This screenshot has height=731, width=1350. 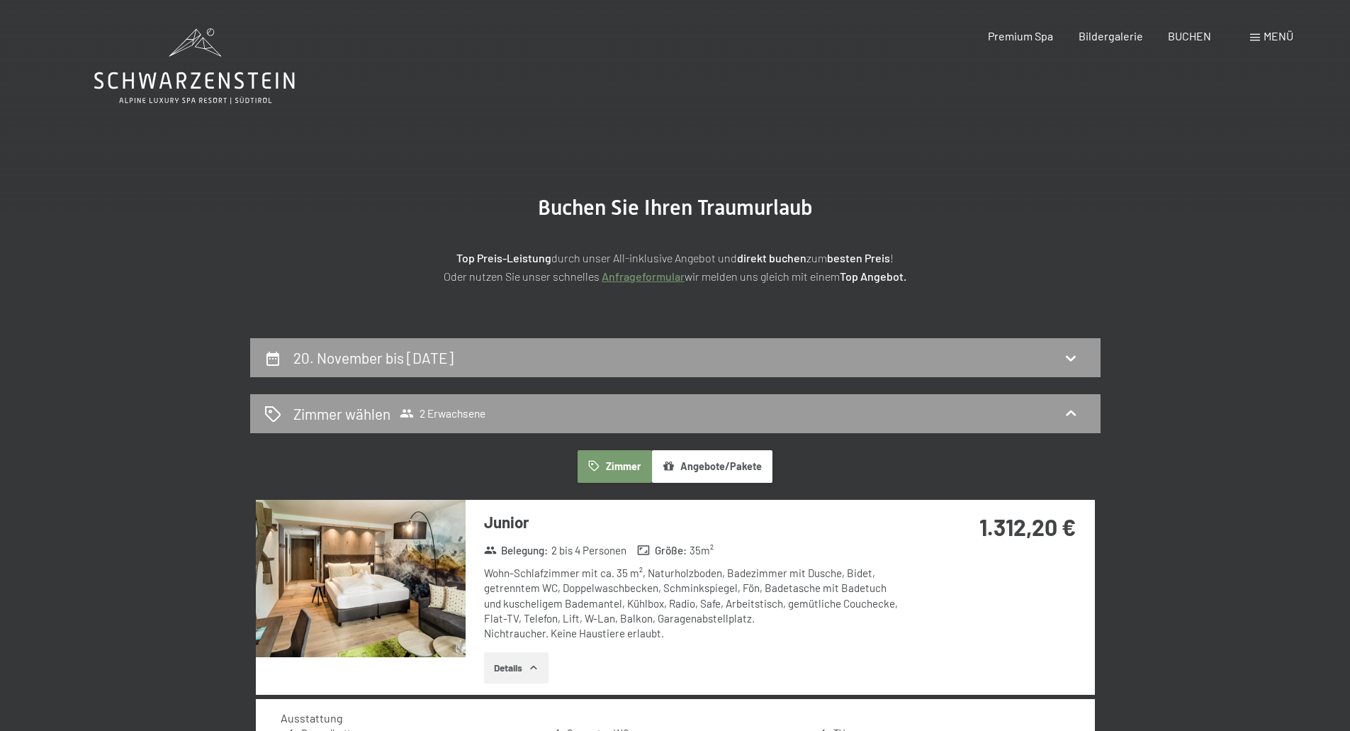 What do you see at coordinates (342, 413) in the screenshot?
I see `h2: Zimmer wählen` at bounding box center [342, 413].